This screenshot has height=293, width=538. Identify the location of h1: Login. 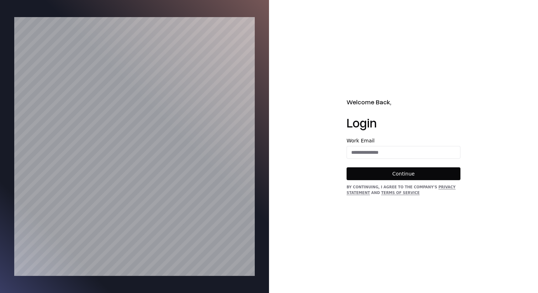
(404, 123).